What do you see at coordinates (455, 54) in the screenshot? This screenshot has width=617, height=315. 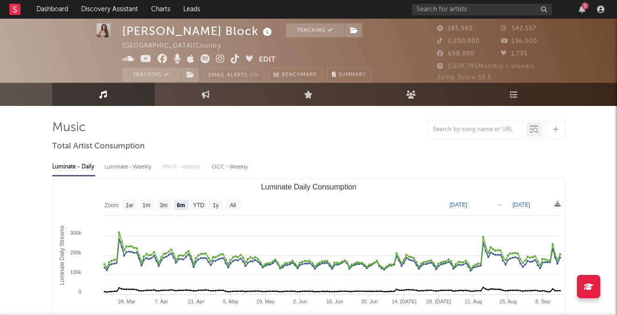 I see `span: 698,000` at bounding box center [455, 54].